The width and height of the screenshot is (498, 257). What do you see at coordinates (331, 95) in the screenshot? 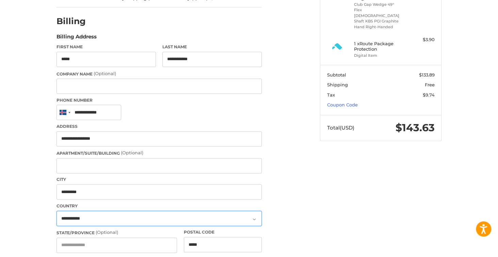
I see `span: Tax` at bounding box center [331, 95].